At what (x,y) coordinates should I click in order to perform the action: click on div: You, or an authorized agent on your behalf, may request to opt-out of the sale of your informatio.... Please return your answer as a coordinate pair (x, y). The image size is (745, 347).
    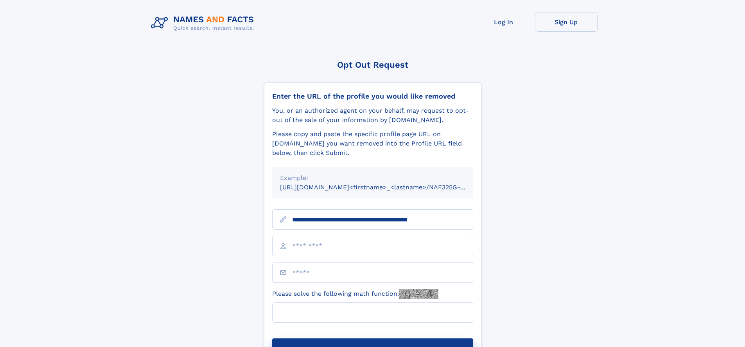
    Looking at the image, I should click on (373, 115).